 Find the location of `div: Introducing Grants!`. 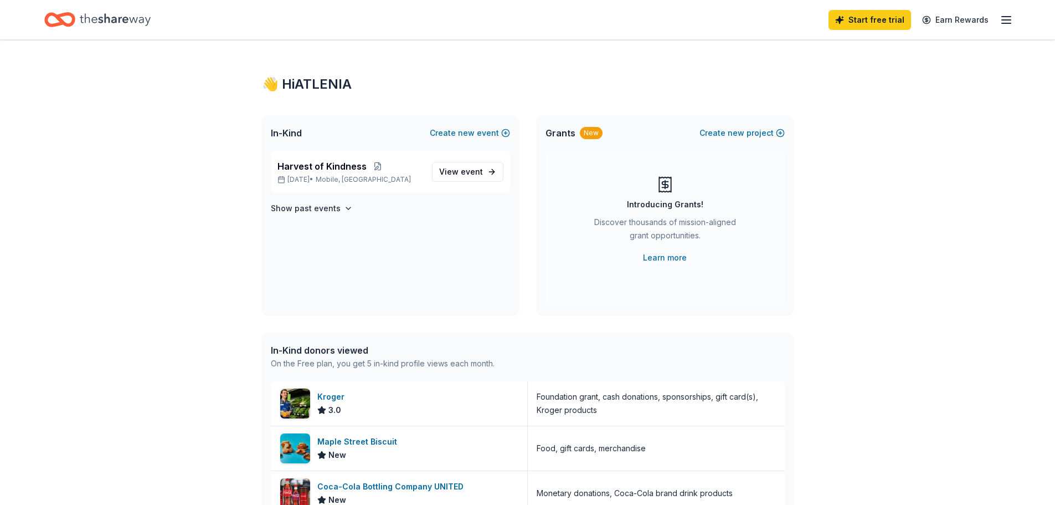

div: Introducing Grants! is located at coordinates (665, 204).